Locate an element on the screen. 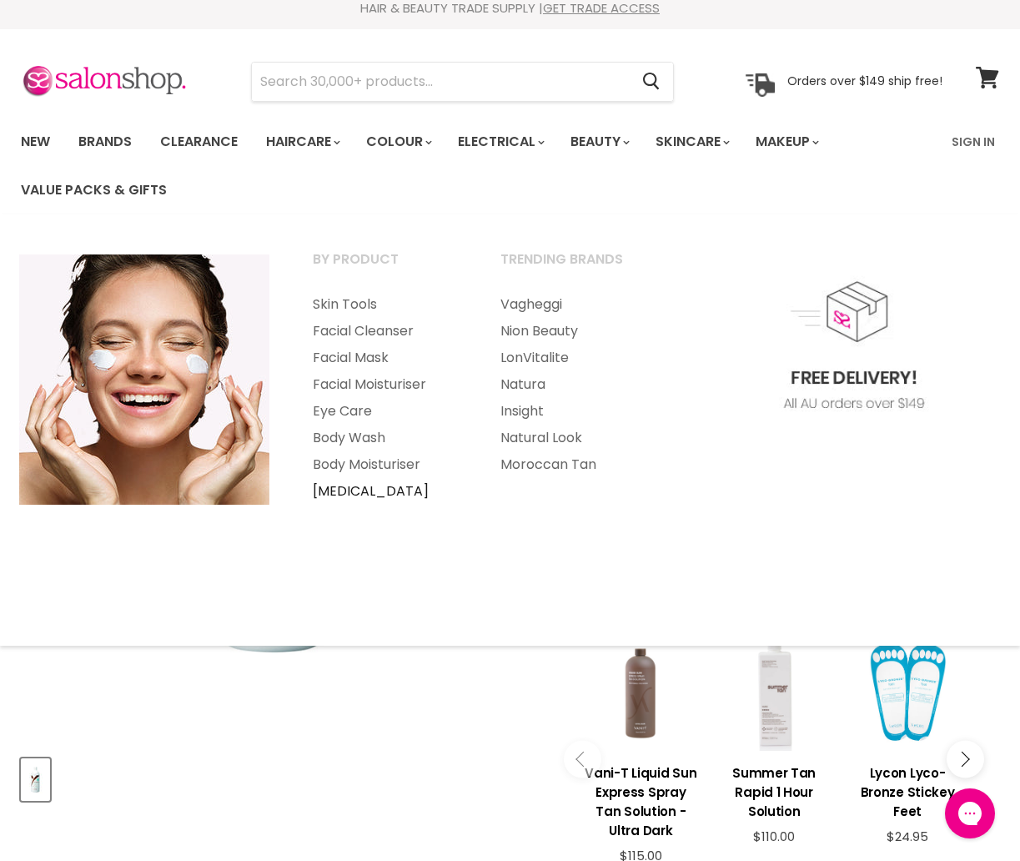 The height and width of the screenshot is (861, 1020). a: View product:Summer Tan Rapid 1 Hour Solution is located at coordinates (774, 790).